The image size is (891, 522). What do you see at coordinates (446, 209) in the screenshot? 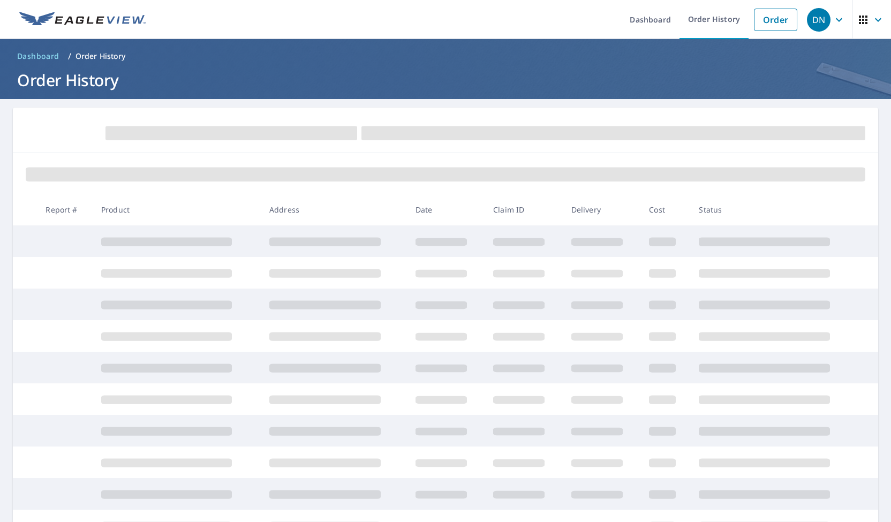
I see `th: Date` at bounding box center [446, 209].